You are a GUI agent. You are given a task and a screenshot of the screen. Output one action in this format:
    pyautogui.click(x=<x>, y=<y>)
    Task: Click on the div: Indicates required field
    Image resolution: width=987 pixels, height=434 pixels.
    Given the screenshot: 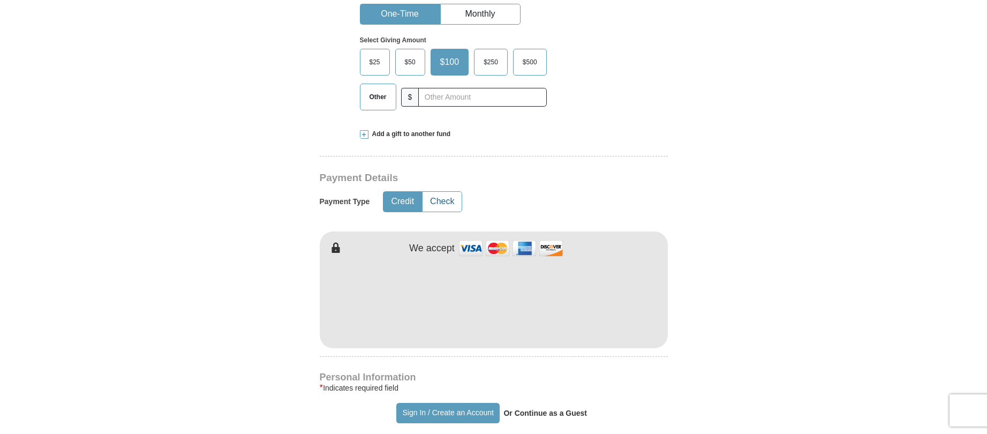 What is the action you would take?
    pyautogui.click(x=494, y=388)
    